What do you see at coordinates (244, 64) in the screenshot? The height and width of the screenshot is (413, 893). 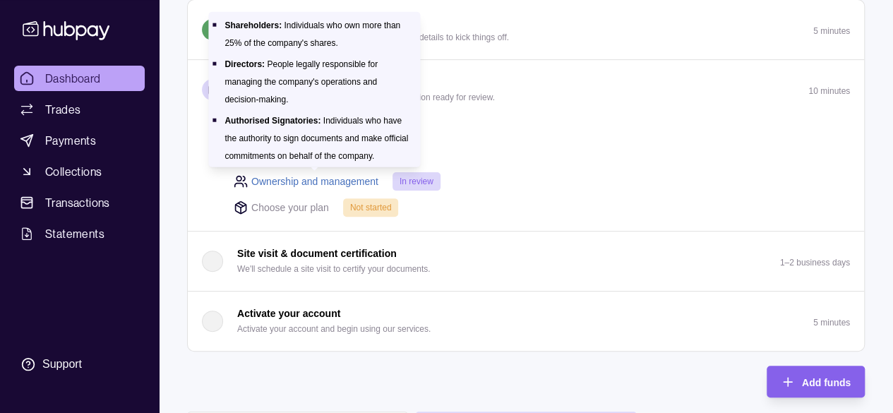 I see `p: Directors:` at bounding box center [244, 64].